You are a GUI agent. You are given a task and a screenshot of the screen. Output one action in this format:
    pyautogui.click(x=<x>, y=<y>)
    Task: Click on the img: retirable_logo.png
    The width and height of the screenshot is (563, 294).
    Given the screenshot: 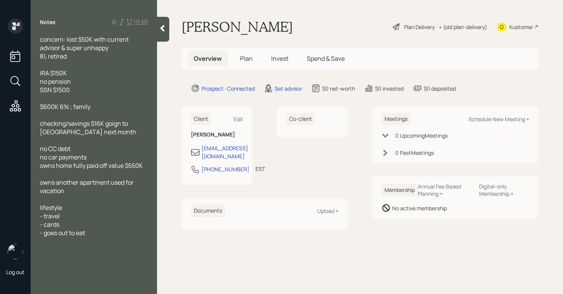 What is the action you would take?
    pyautogui.click(x=15, y=252)
    